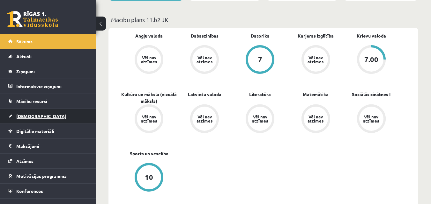 The height and width of the screenshot is (204, 431). Describe the element at coordinates (48, 86) in the screenshot. I see `a: Informatīvie ziņojumi` at that location.